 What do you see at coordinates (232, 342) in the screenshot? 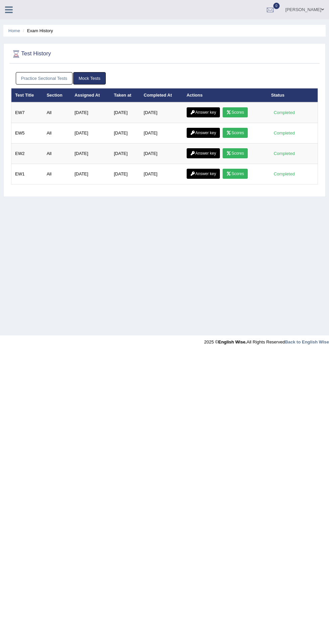
I see `strong: English Wise.` at bounding box center [232, 342].